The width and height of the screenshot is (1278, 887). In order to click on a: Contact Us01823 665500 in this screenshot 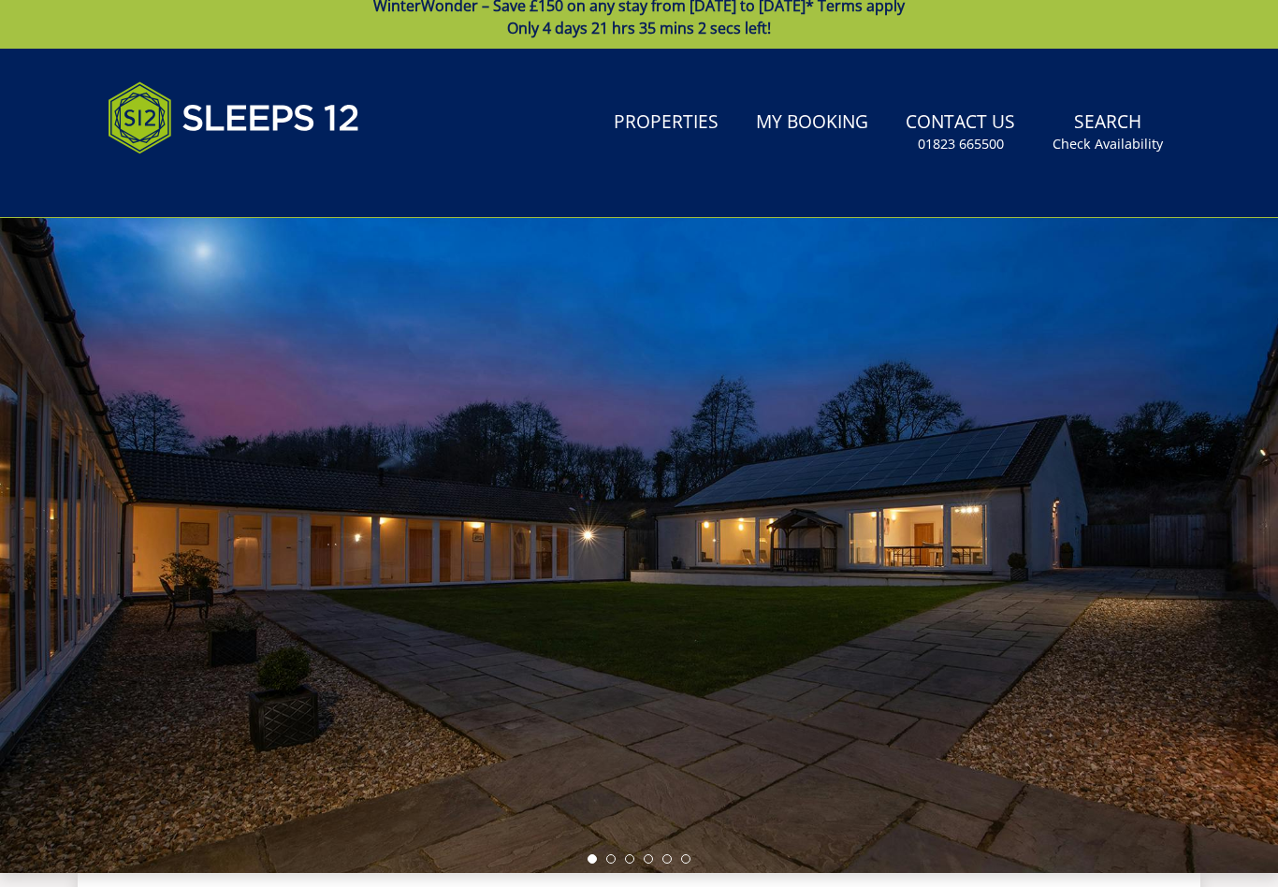, I will do `click(960, 132)`.